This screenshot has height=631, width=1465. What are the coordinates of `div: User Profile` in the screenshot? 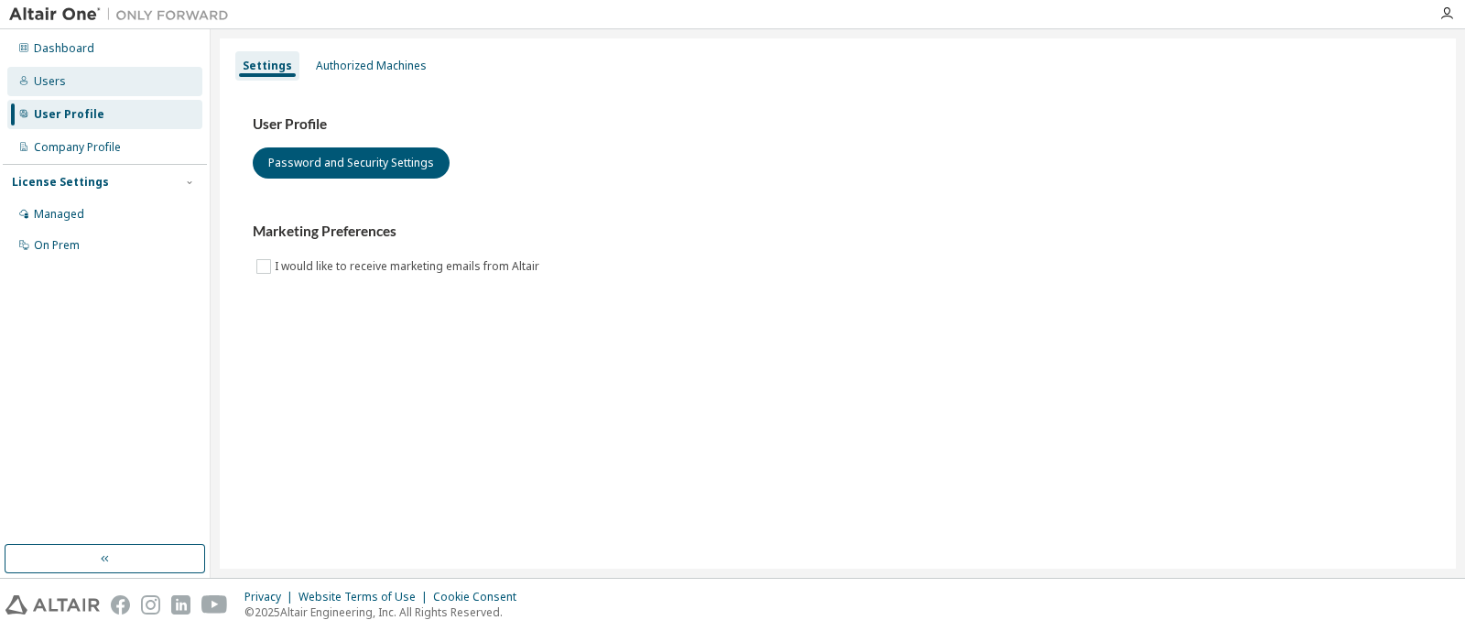 It's located at (69, 114).